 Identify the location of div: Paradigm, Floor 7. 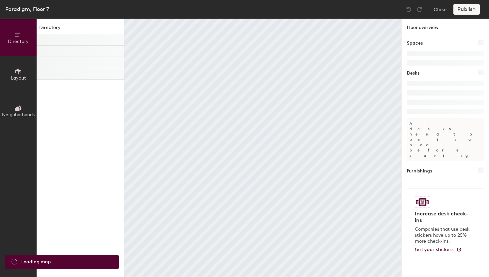
(27, 9).